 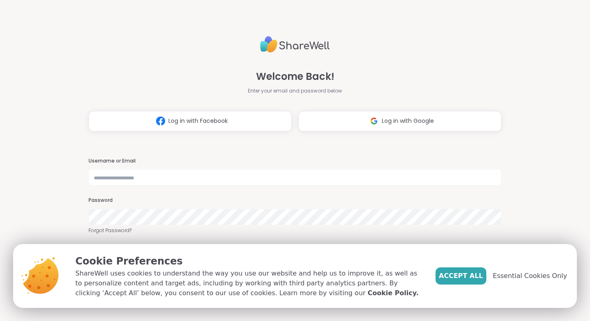 I want to click on span: Log in with Facebook, so click(x=198, y=121).